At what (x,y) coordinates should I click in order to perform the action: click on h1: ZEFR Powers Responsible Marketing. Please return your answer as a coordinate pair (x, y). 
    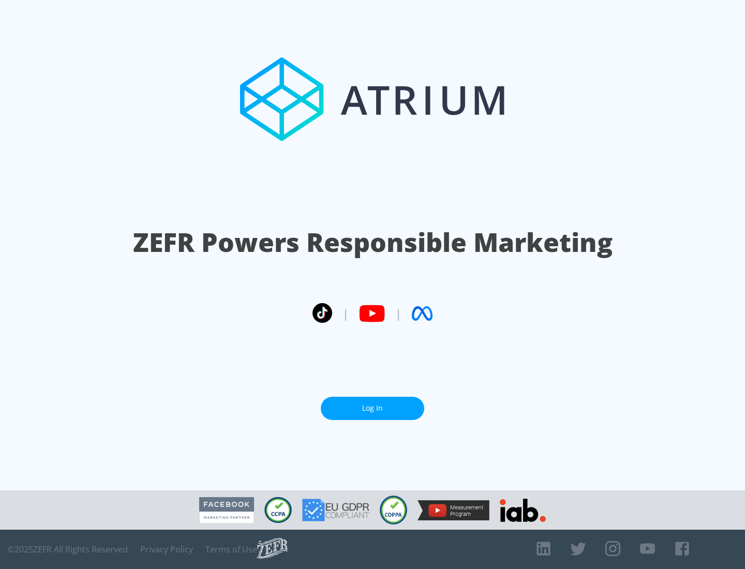
    Looking at the image, I should click on (372, 242).